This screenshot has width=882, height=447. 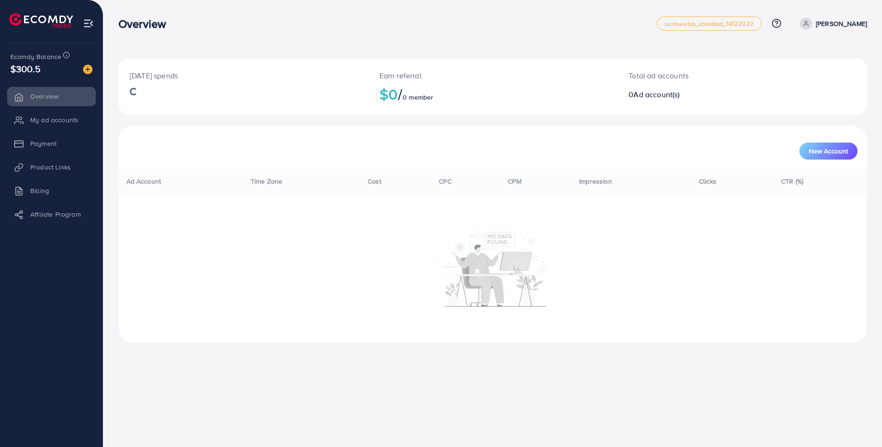 I want to click on a: partnership_standard_14122022, so click(x=709, y=24).